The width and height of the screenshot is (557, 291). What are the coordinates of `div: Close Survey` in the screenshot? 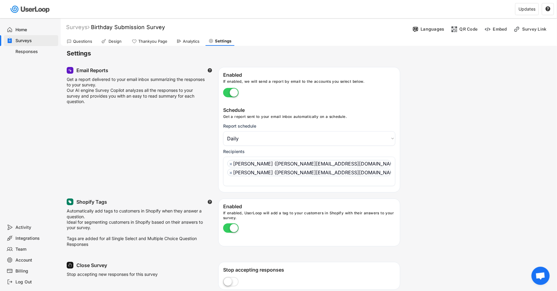 It's located at (92, 265).